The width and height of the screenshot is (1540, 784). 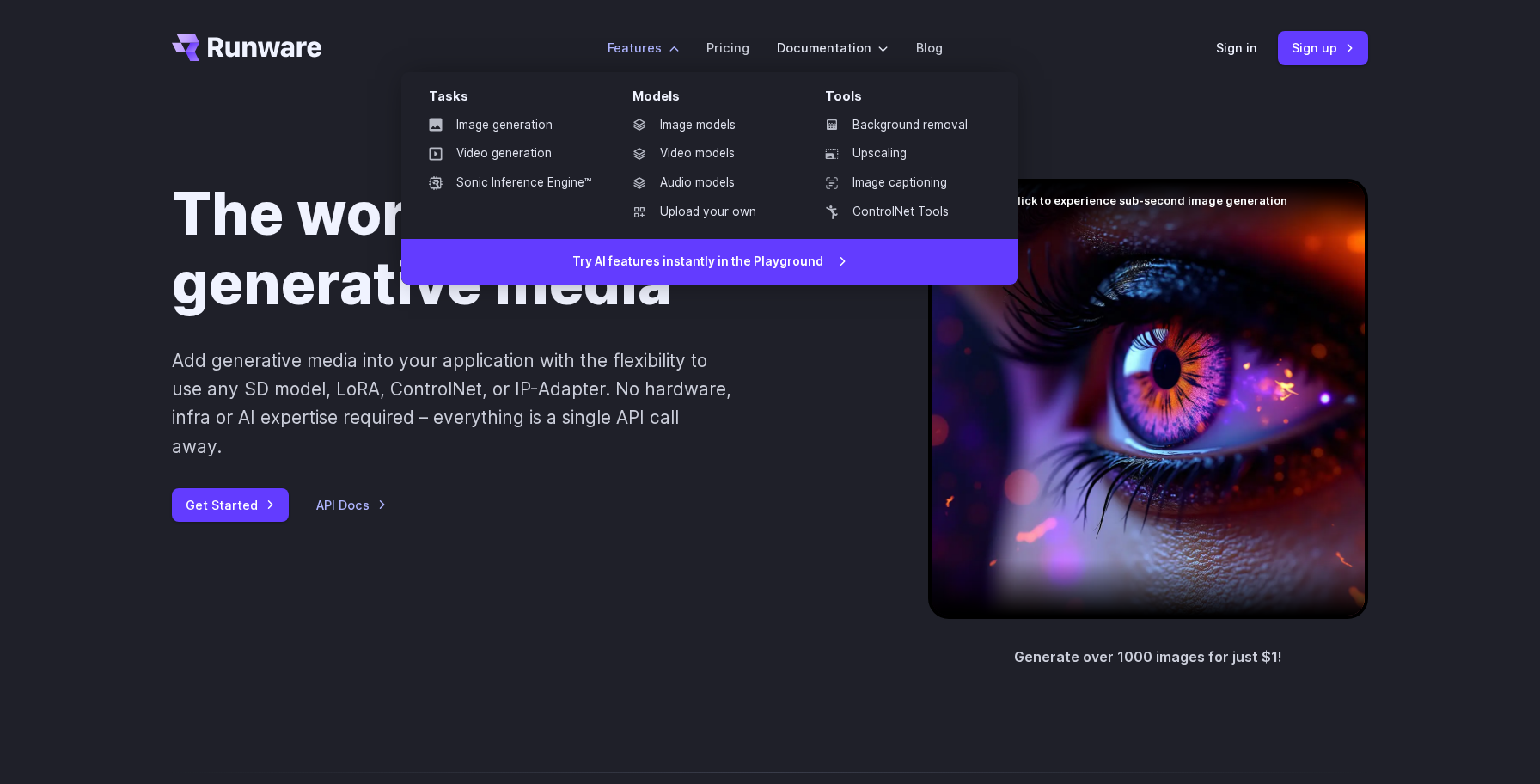 I want to click on a: Try AI features instantly in the Playground, so click(x=710, y=262).